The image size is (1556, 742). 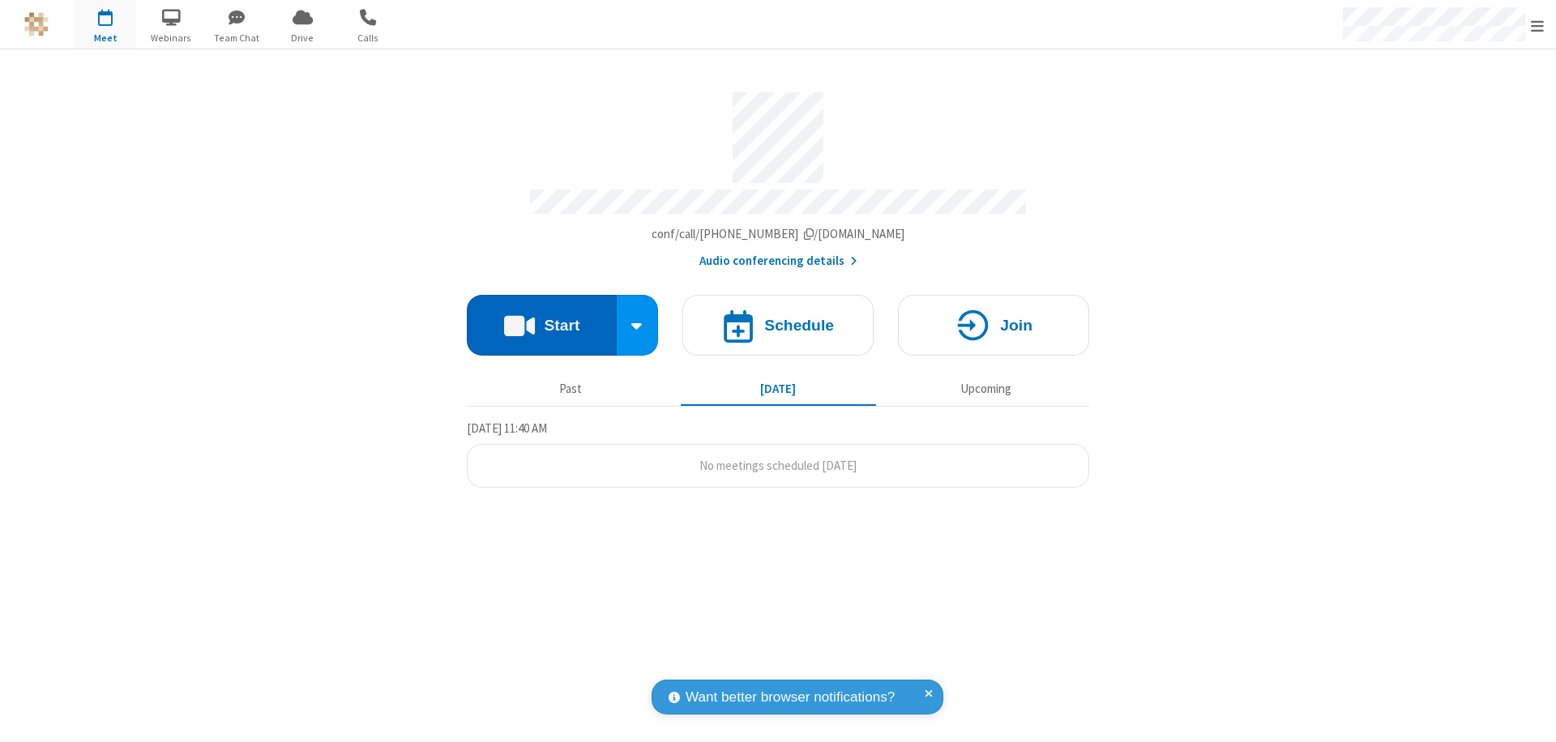 What do you see at coordinates (368, 38) in the screenshot?
I see `span: Calls` at bounding box center [368, 38].